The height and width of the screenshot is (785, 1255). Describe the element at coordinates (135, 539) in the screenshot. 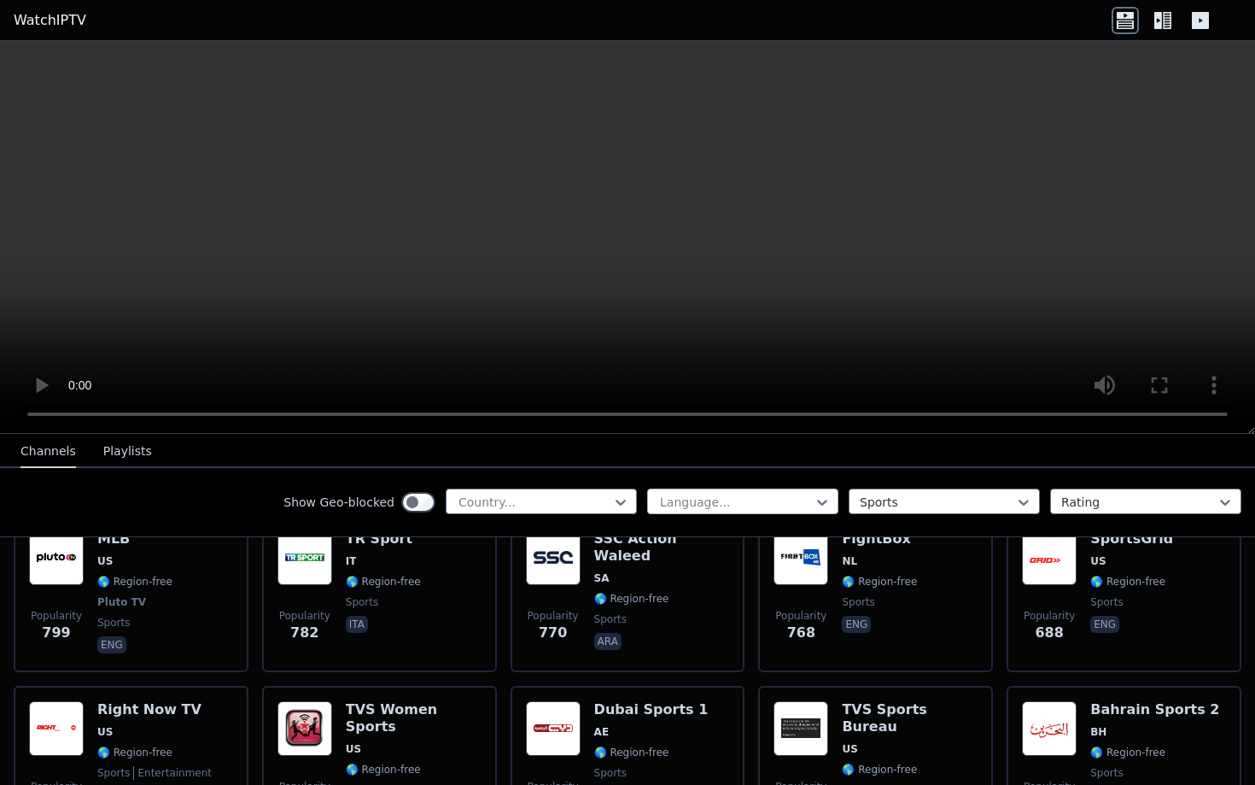

I see `h6: MLB` at that location.